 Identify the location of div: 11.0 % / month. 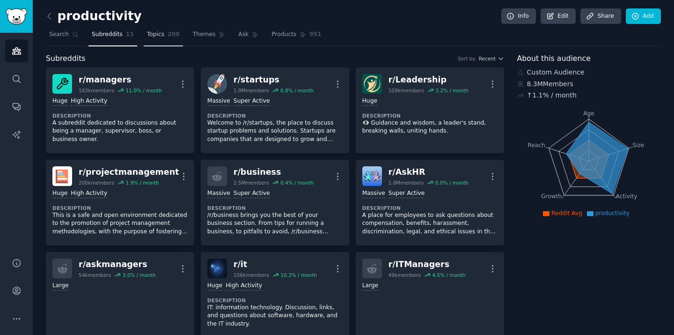
(144, 90).